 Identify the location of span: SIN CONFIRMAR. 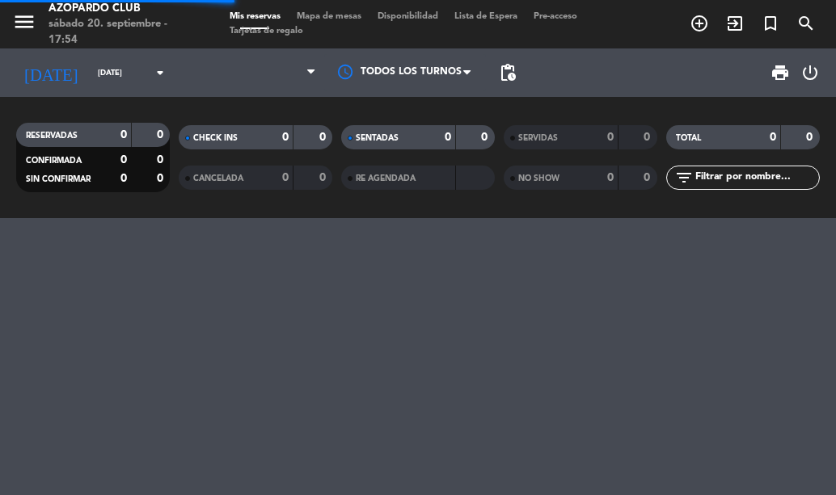
(58, 179).